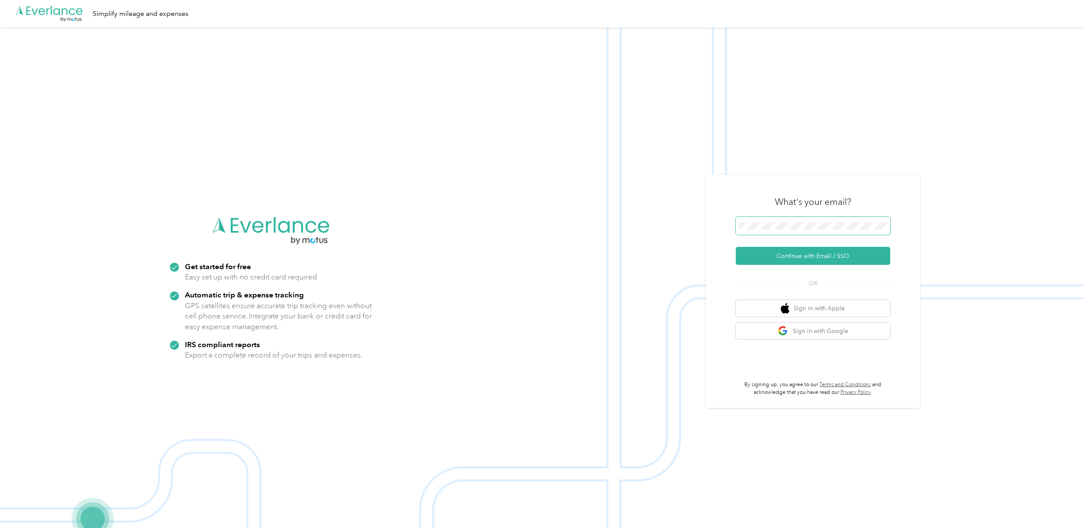 Image resolution: width=1088 pixels, height=528 pixels. Describe the element at coordinates (251, 277) in the screenshot. I see `p: Easy set up with no credit card required` at that location.